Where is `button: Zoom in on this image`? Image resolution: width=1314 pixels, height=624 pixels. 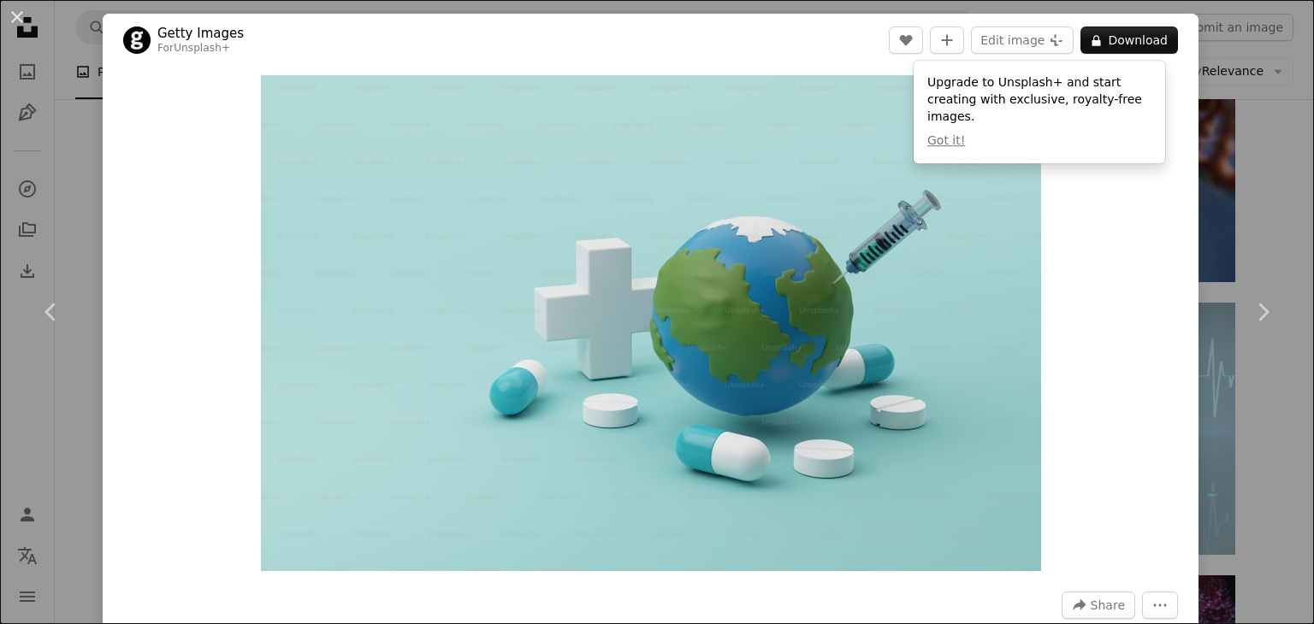 button: Zoom in on this image is located at coordinates (651, 323).